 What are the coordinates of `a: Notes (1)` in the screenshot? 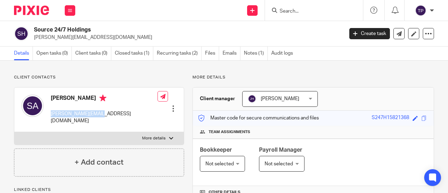 It's located at (256, 53).